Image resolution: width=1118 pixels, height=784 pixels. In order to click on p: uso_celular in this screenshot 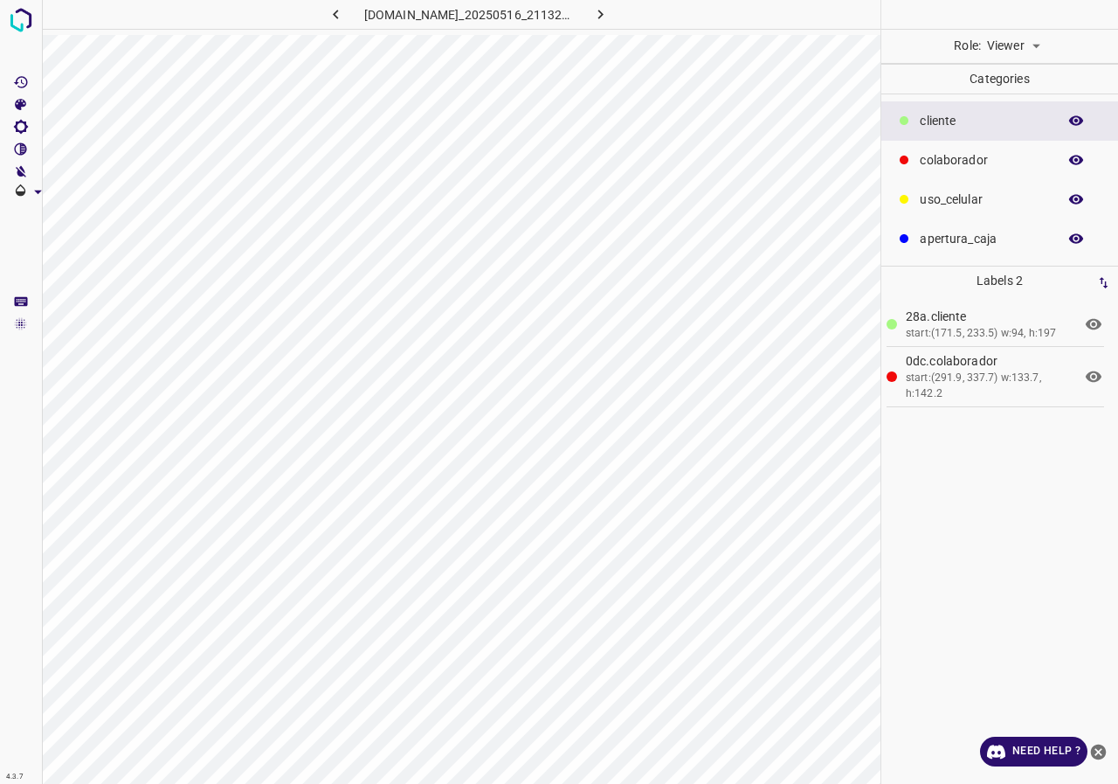, I will do `click(984, 199)`.